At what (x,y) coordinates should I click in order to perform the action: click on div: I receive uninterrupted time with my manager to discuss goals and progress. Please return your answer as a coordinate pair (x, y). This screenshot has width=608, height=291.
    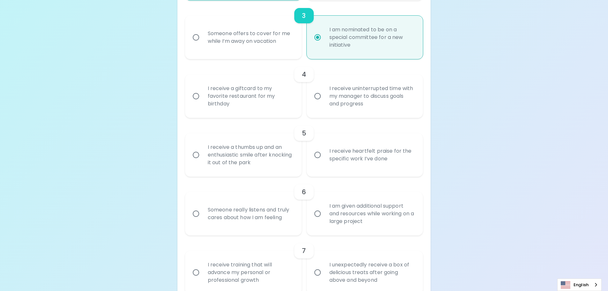
    Looking at the image, I should click on (372, 96).